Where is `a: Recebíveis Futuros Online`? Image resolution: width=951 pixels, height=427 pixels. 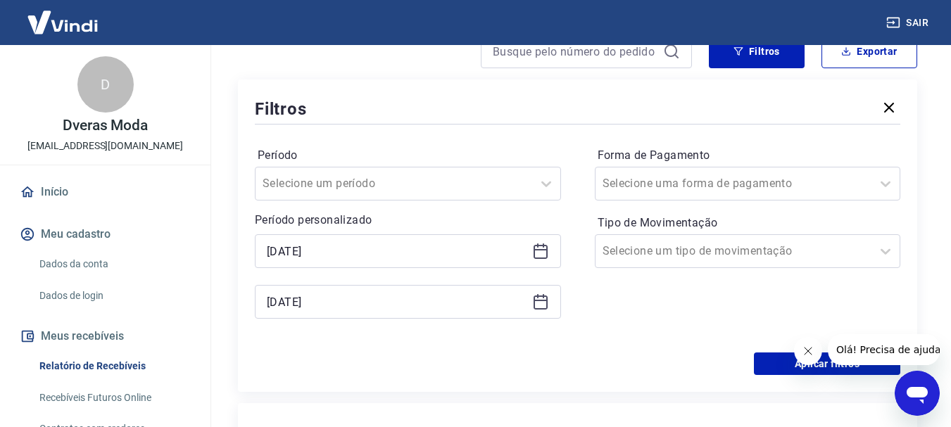 a: Recebíveis Futuros Online is located at coordinates (113, 398).